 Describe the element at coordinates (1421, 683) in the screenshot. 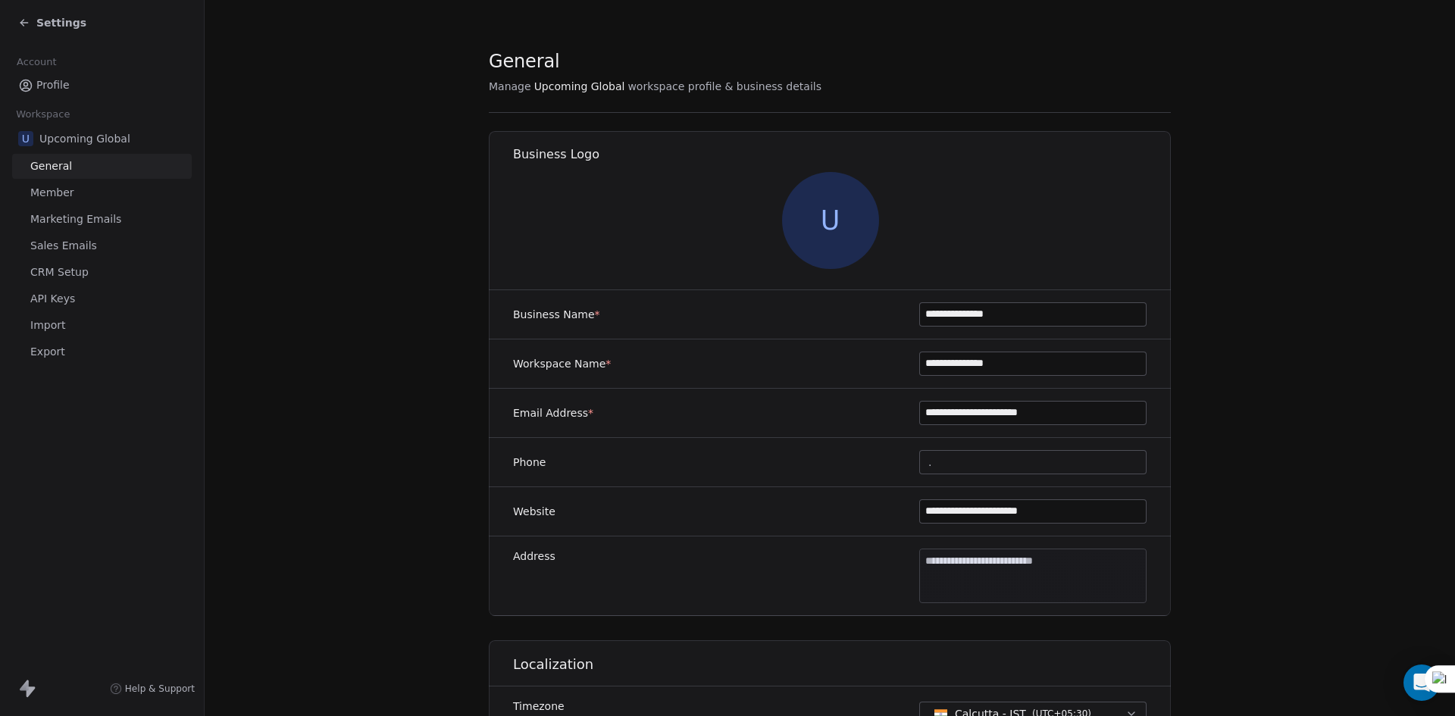

I see `div: Open Intercom Messenger` at that location.